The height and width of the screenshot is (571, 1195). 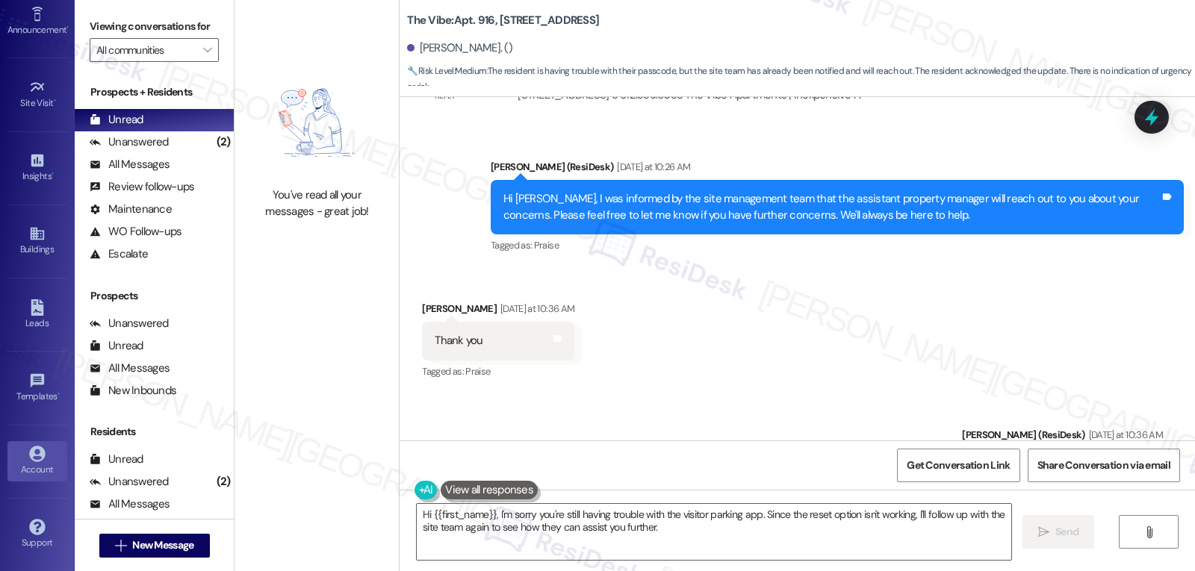 I want to click on div: Maintenance, so click(x=131, y=209).